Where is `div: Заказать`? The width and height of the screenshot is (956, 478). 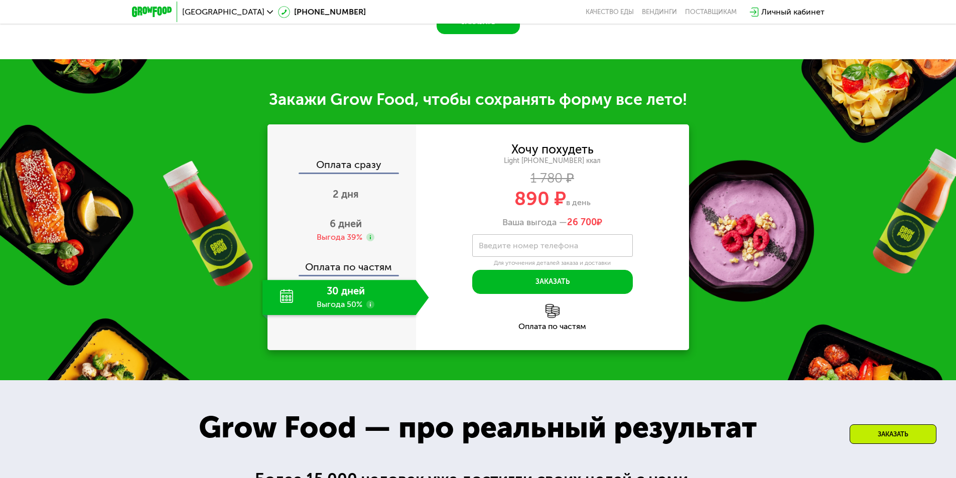
div: Заказать is located at coordinates (893, 434).